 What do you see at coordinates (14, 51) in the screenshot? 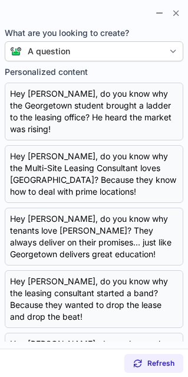
I see `img: Connie from ContactOut` at bounding box center [14, 51].